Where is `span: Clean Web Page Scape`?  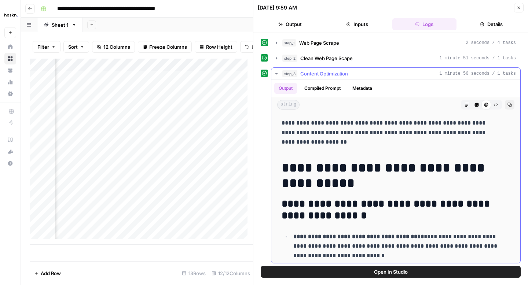
span: Clean Web Page Scape is located at coordinates (326, 58).